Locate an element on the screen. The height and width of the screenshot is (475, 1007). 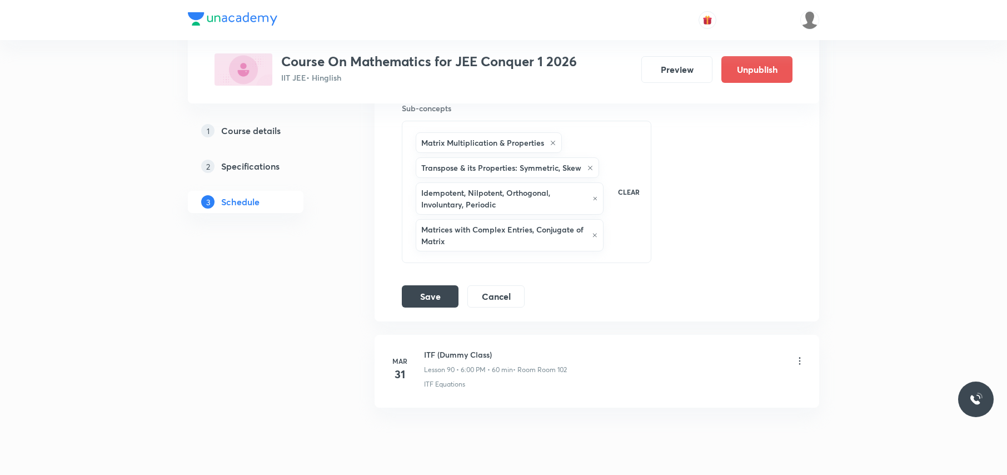
h6: Mar is located at coordinates (400, 361).